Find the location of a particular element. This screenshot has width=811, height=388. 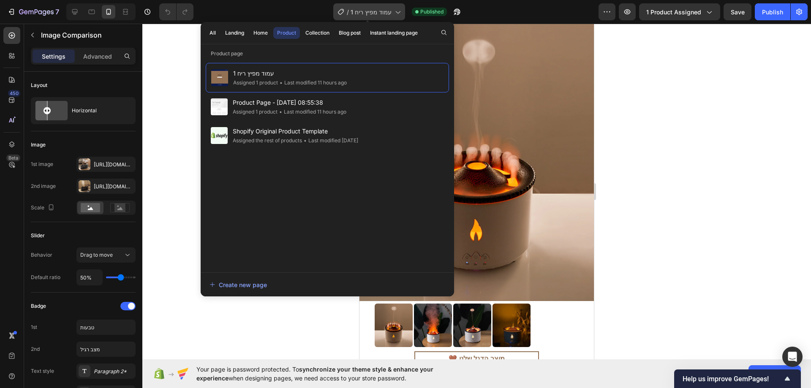

div: Scale is located at coordinates (43, 208).